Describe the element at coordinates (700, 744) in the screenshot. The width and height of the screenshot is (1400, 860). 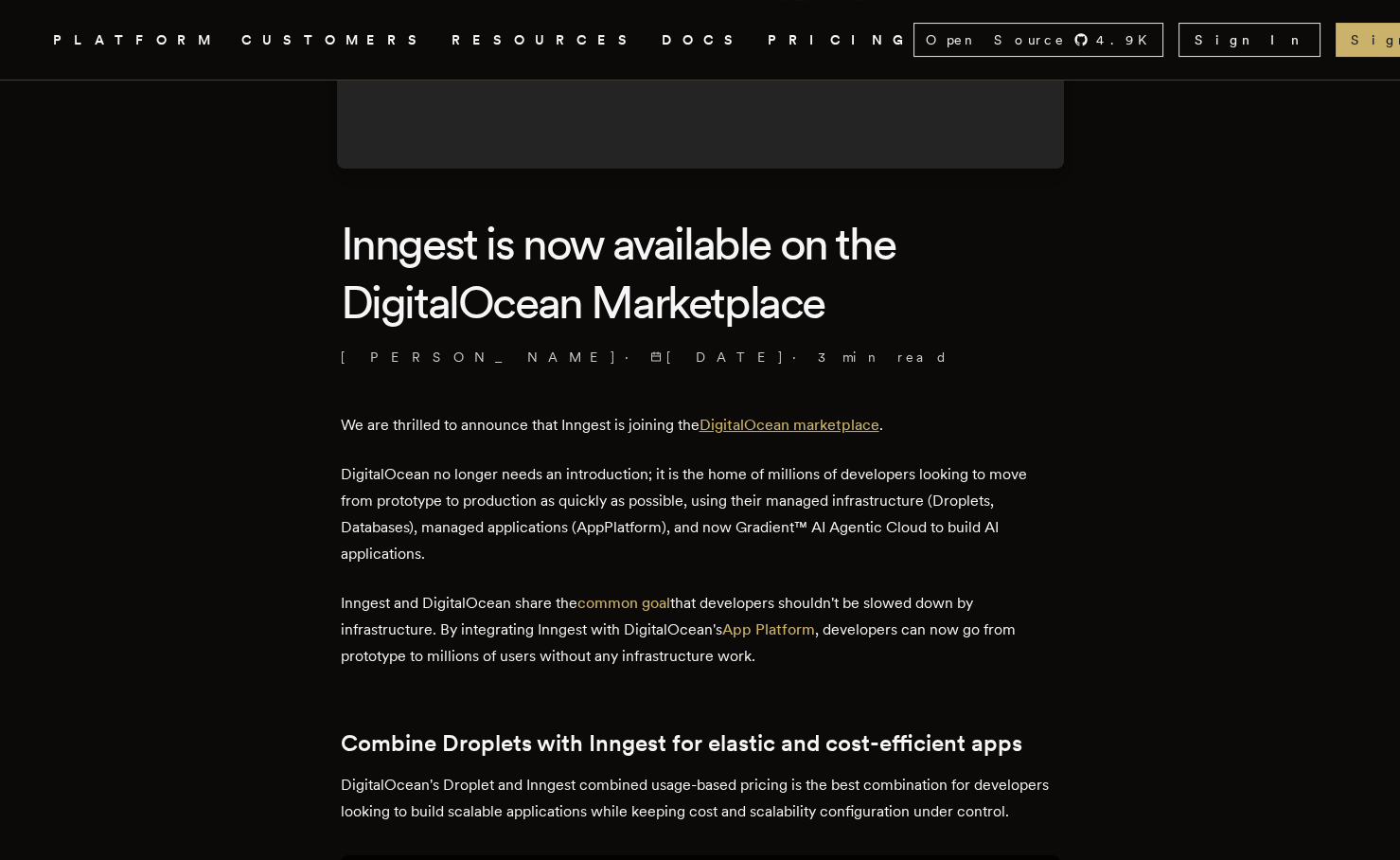
I see `h2: Combine Droplets with Inngest for elastic and cost-efficient apps` at that location.